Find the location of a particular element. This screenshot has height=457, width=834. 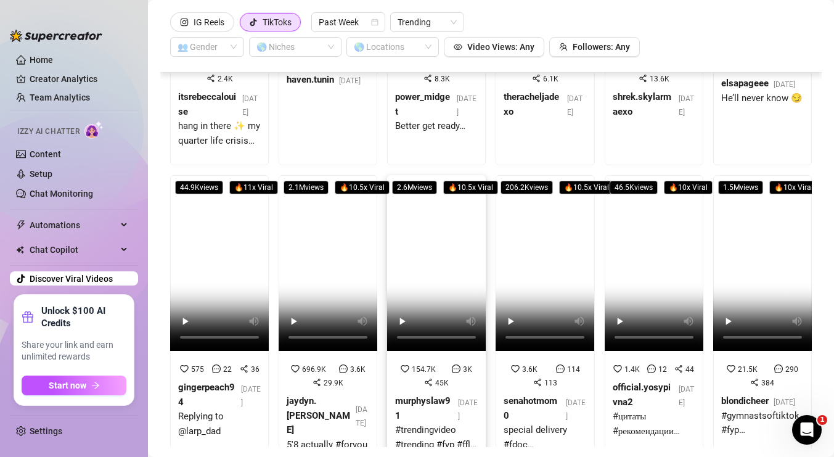

span: 696.9K is located at coordinates (314, 369).